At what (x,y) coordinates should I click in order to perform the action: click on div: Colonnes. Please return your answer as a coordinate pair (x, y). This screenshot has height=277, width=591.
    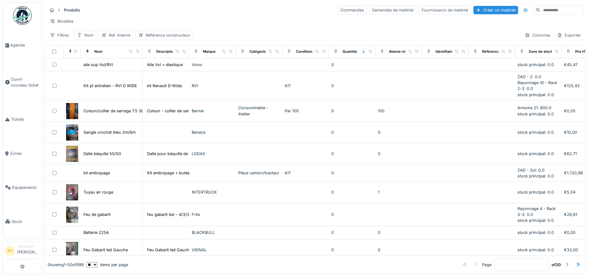
    Looking at the image, I should click on (538, 35).